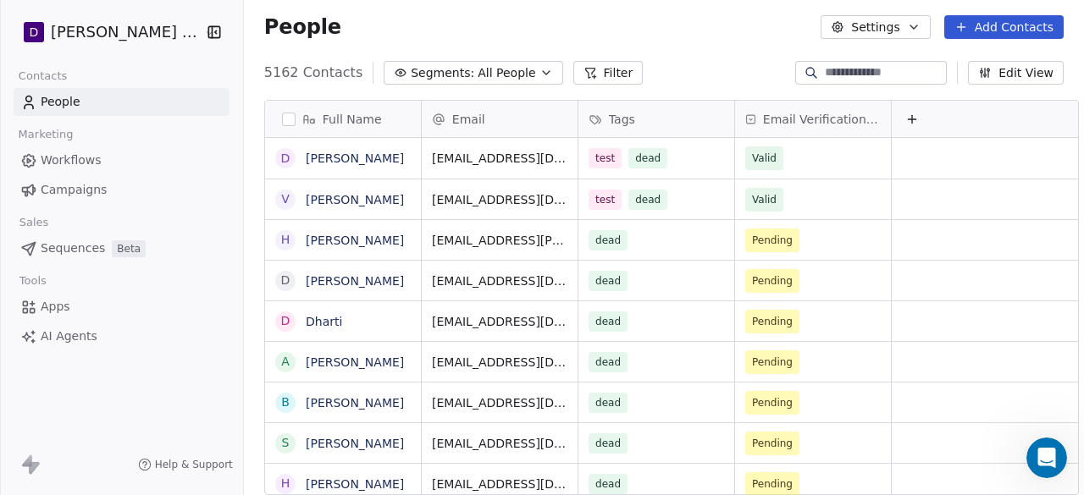 The width and height of the screenshot is (1084, 495). Describe the element at coordinates (62, 23) in the screenshot. I see `img: Profile image for Fin` at that location.